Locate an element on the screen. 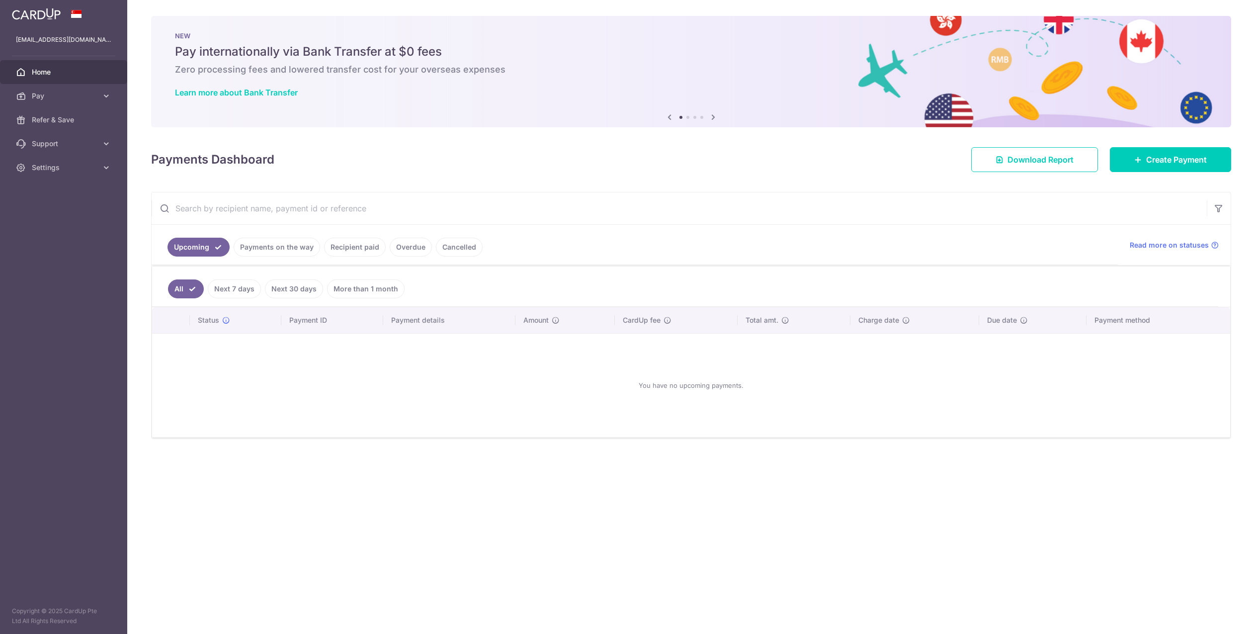 Image resolution: width=1255 pixels, height=634 pixels. a: Create Payment is located at coordinates (1170, 160).